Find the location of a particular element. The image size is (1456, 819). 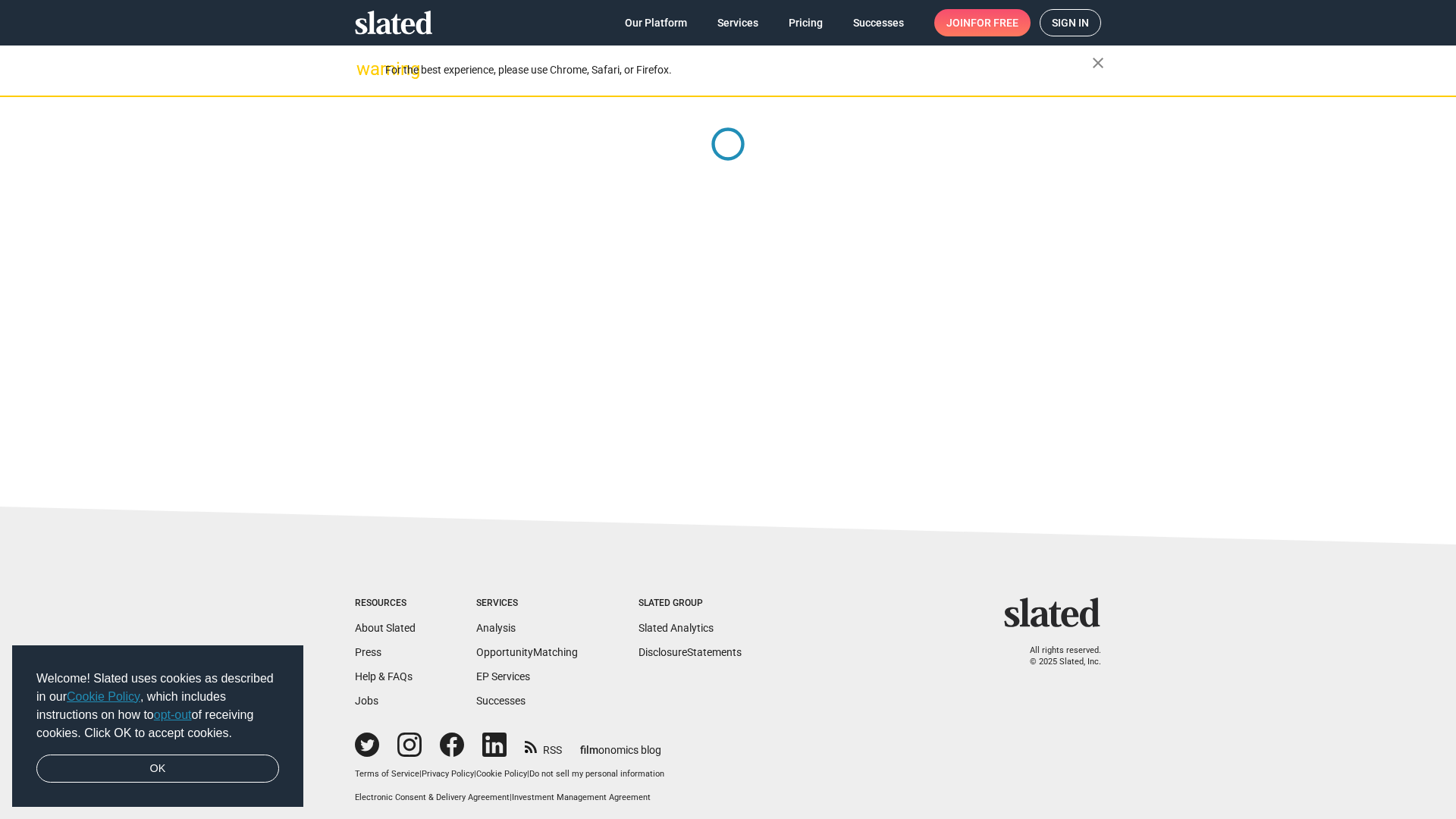

a: Help & FAQs is located at coordinates (383, 677).